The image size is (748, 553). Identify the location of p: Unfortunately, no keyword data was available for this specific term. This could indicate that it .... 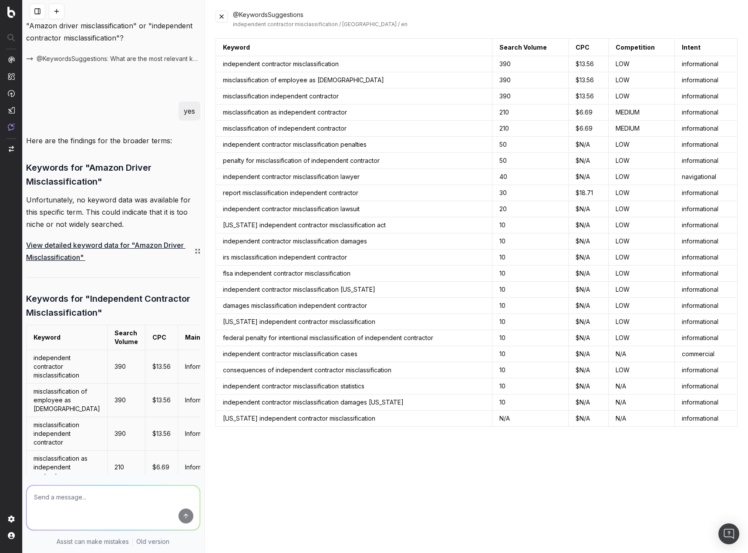
(113, 212).